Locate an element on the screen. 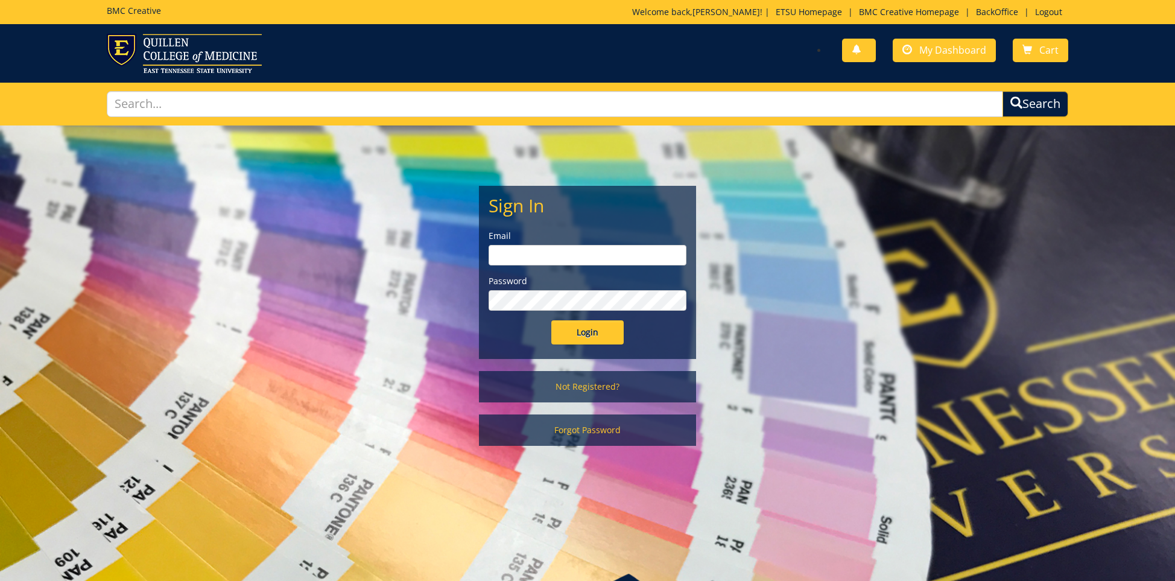  input: Search... is located at coordinates (555, 104).